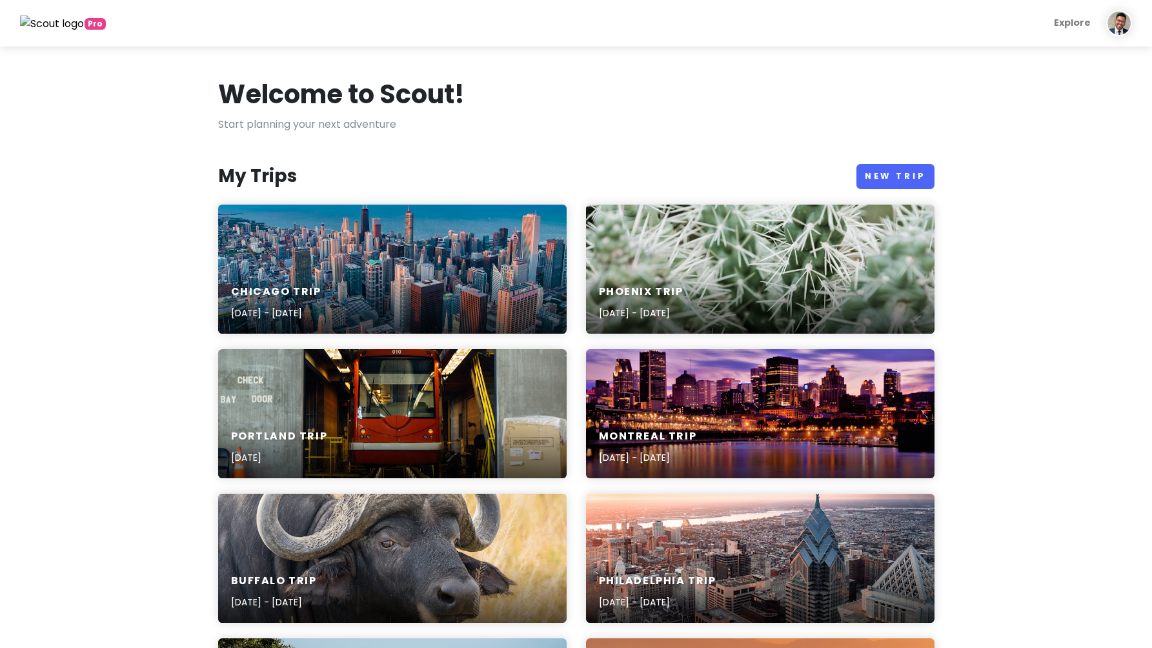 This screenshot has width=1152, height=648. What do you see at coordinates (276, 292) in the screenshot?
I see `h6: Chicago Trip` at bounding box center [276, 292].